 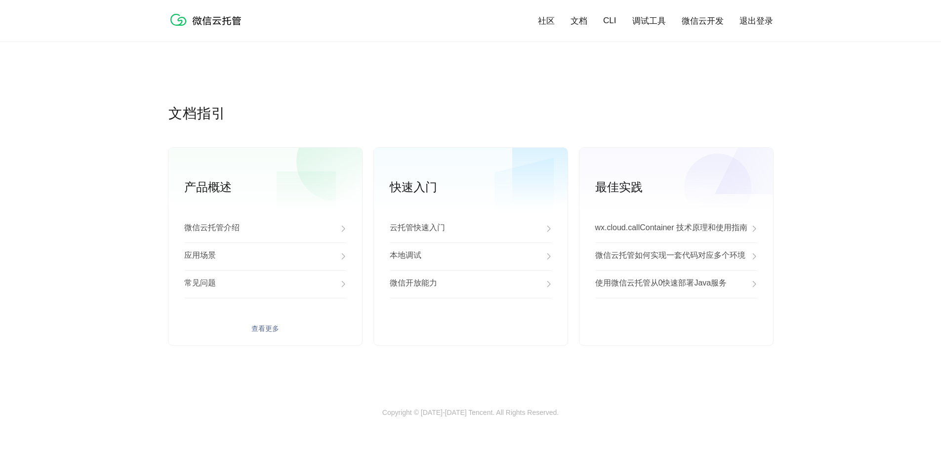 I want to click on p: 产品概述, so click(x=273, y=187).